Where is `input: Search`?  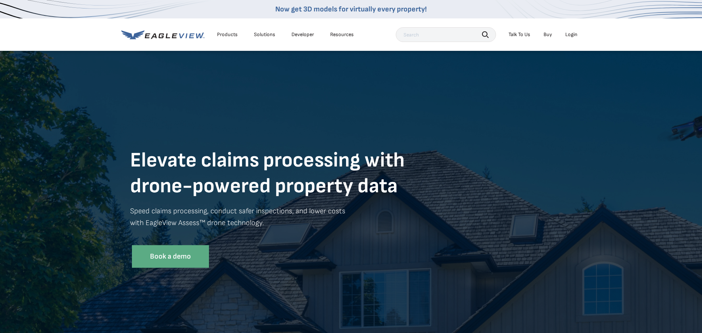 input: Search is located at coordinates (446, 35).